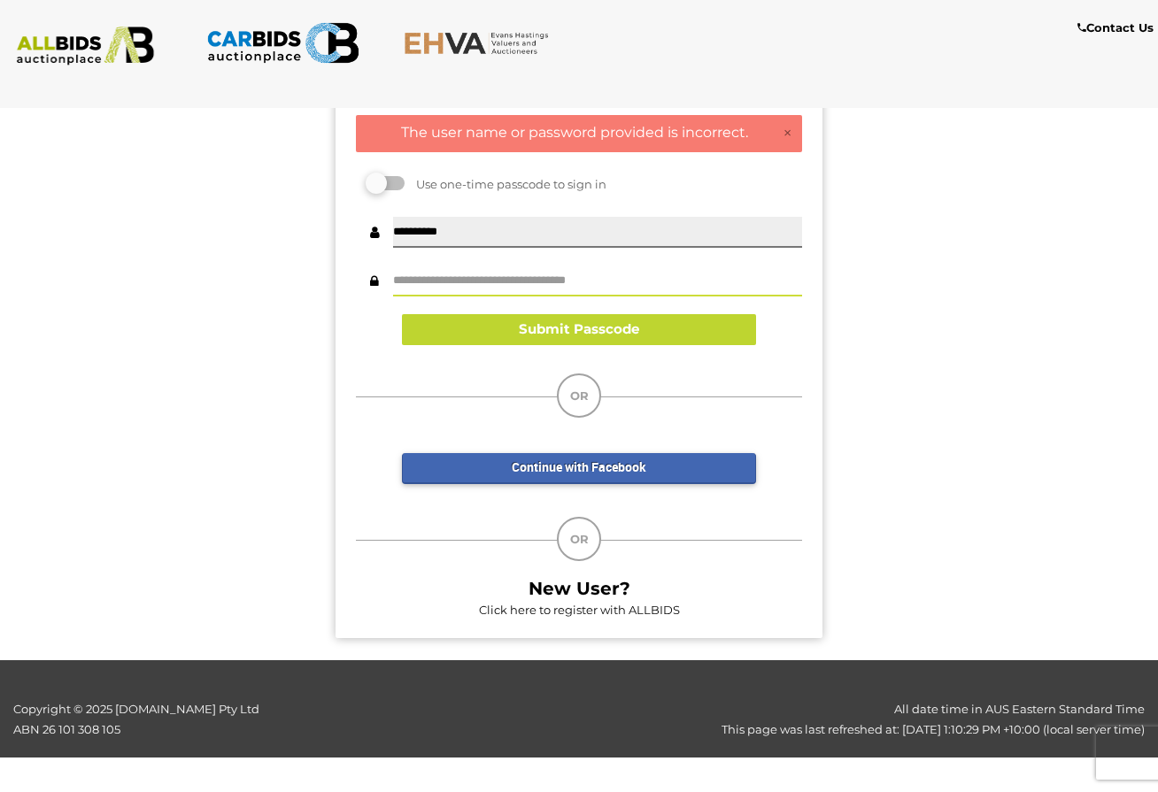  I want to click on span: Use one-time passcode to sign in, so click(506, 184).